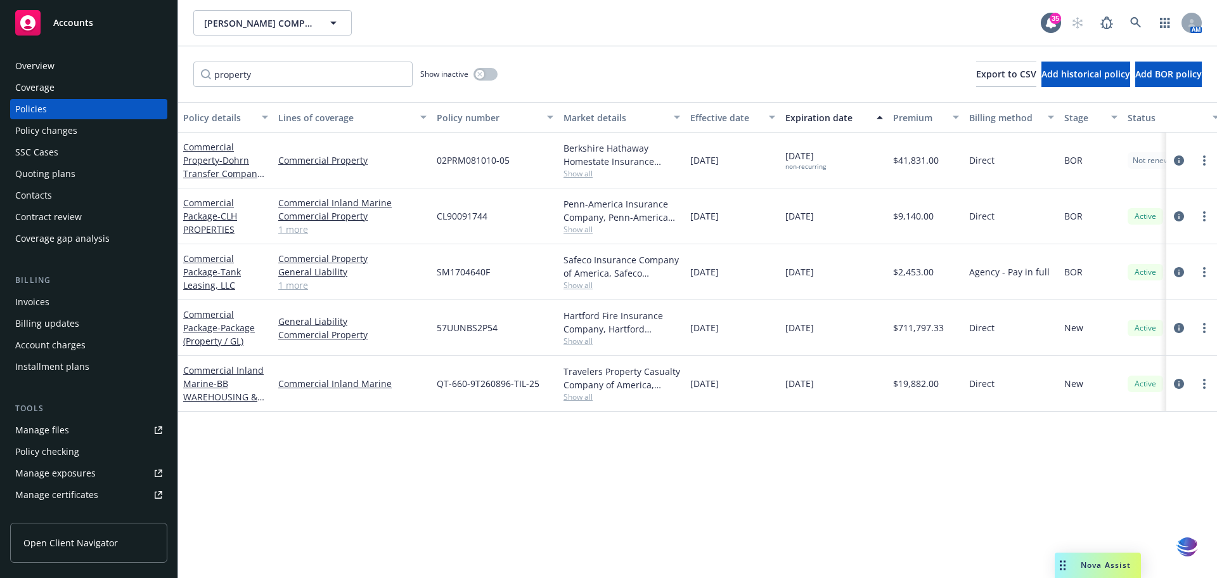  Describe the element at coordinates (1168, 74) in the screenshot. I see `span: Add BOR policy` at that location.